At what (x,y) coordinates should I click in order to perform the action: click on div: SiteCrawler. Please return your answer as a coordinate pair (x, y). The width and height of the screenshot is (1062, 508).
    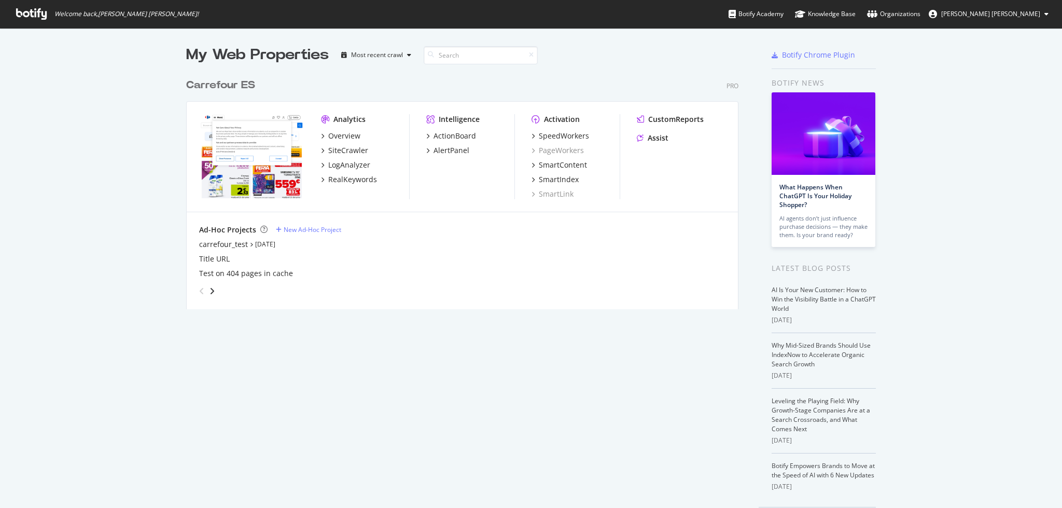
    Looking at the image, I should click on (348, 150).